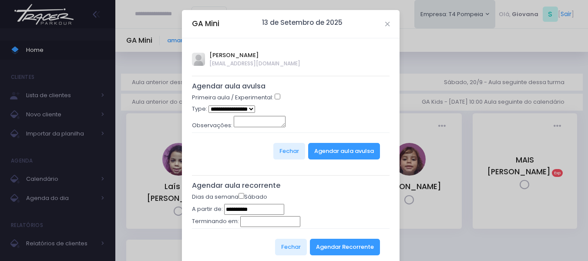  I want to click on button: Agendar aula avulsa, so click(344, 151).